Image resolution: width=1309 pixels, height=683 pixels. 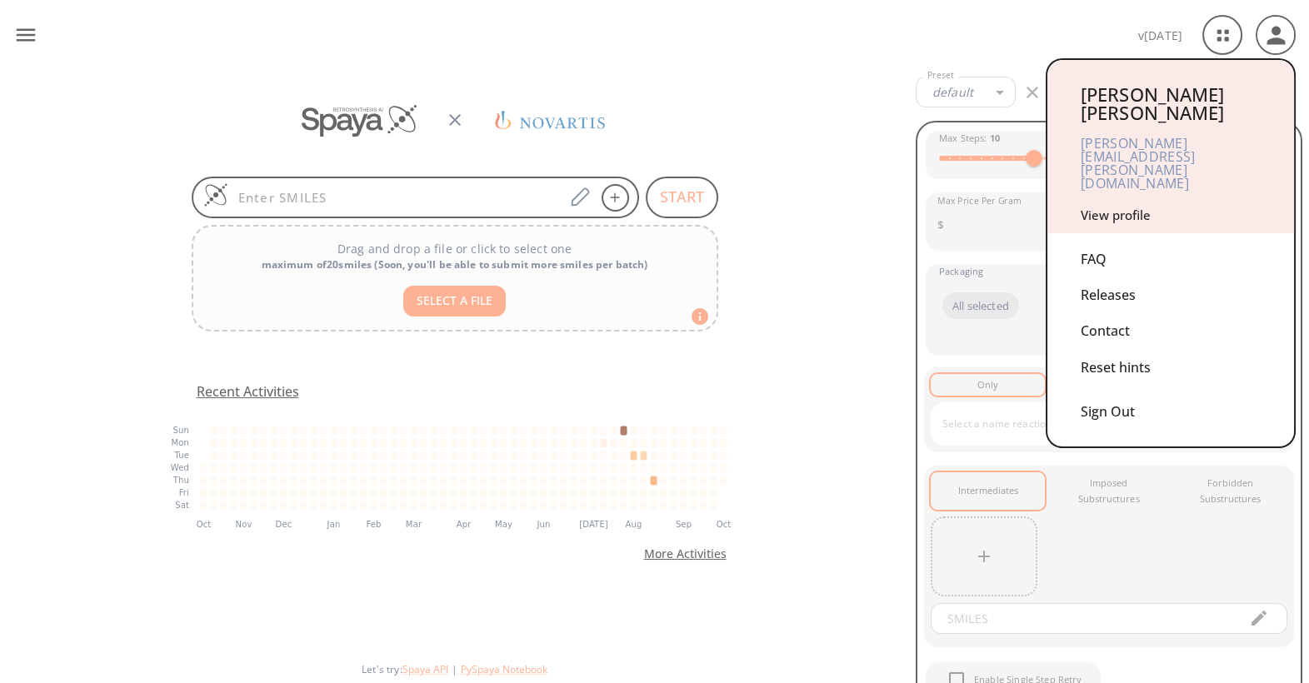 I want to click on div: Contact, so click(x=1171, y=331).